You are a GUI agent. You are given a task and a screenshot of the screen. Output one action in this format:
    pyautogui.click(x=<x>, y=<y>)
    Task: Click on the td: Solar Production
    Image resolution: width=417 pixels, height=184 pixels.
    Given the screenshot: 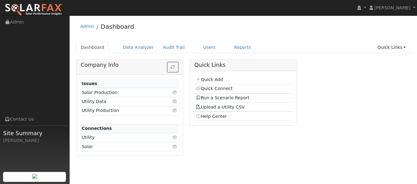 What is the action you would take?
    pyautogui.click(x=122, y=92)
    